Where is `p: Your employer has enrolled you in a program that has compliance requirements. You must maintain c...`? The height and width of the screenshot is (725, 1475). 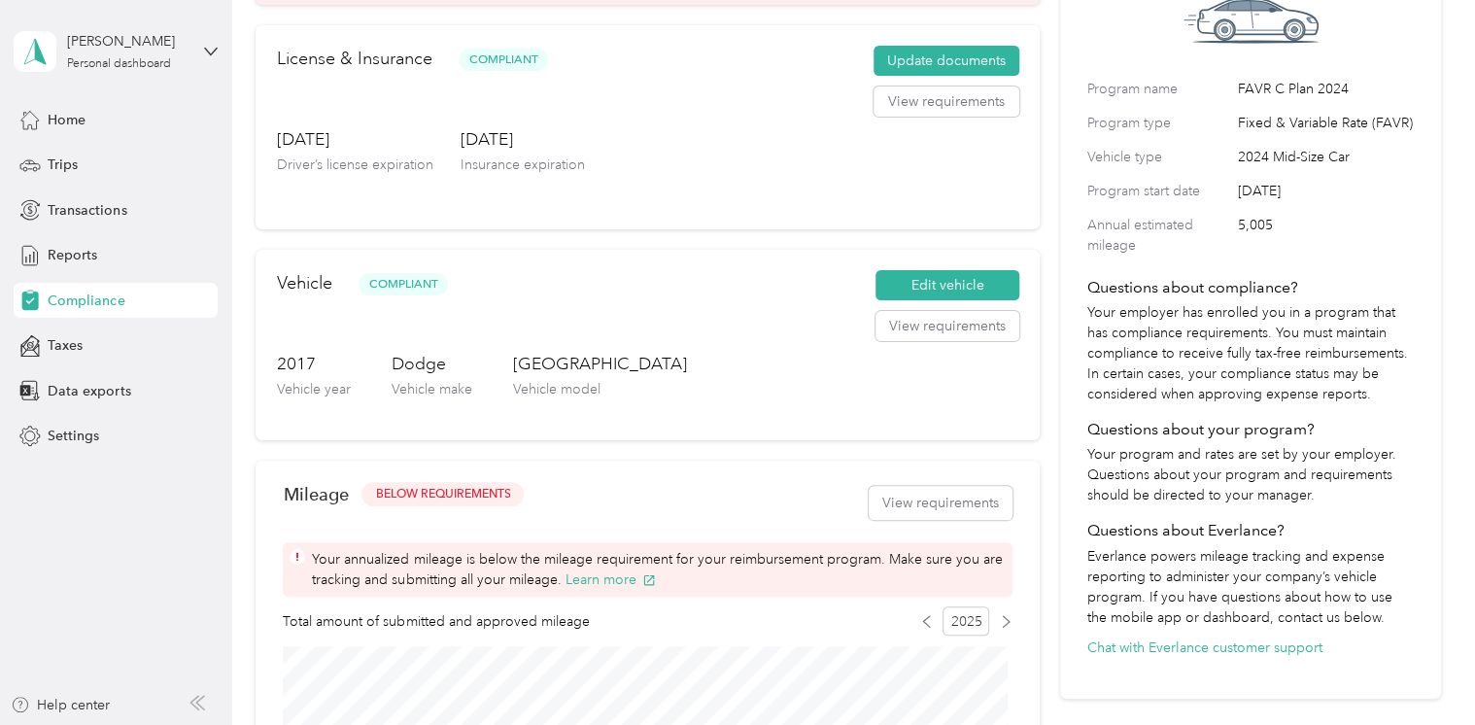
p: Your employer has enrolled you in a program that has compliance requirements. You must maintain c... is located at coordinates (1250, 353).